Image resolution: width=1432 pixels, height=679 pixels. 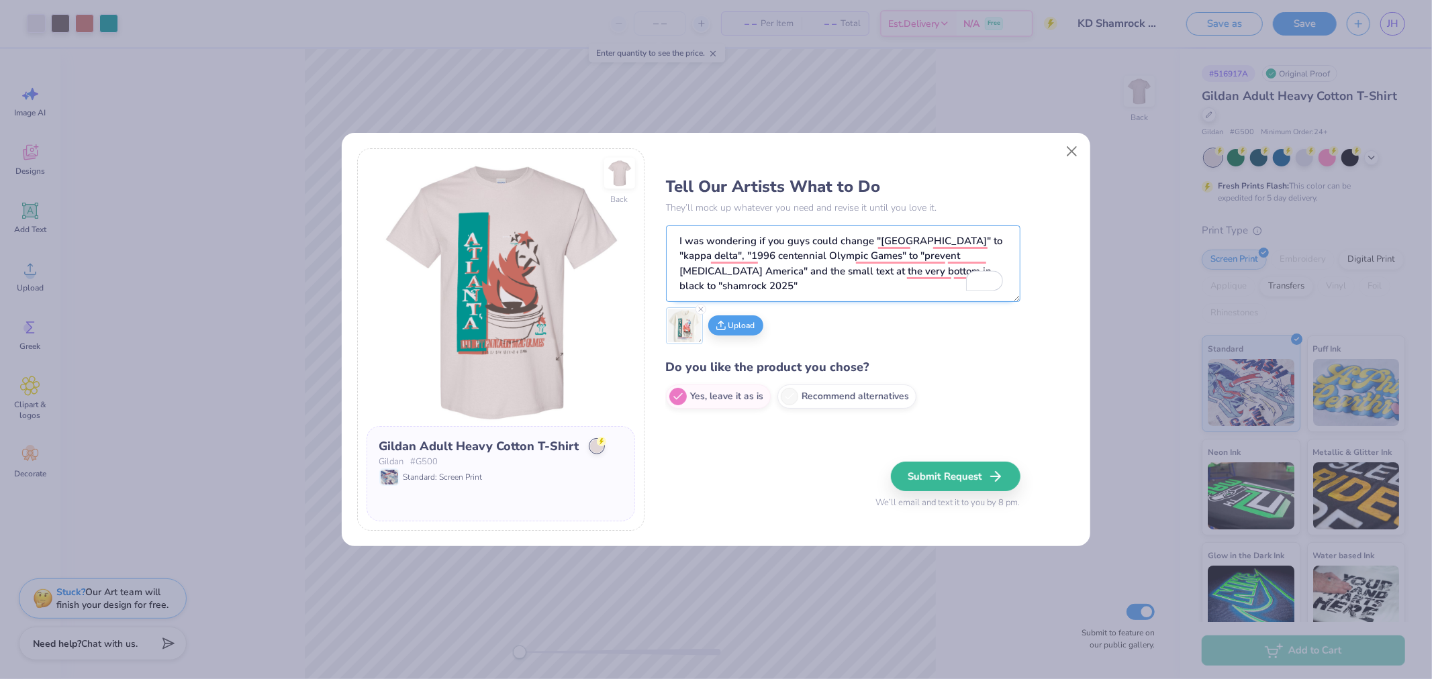 I want to click on span: # G500, so click(x=424, y=463).